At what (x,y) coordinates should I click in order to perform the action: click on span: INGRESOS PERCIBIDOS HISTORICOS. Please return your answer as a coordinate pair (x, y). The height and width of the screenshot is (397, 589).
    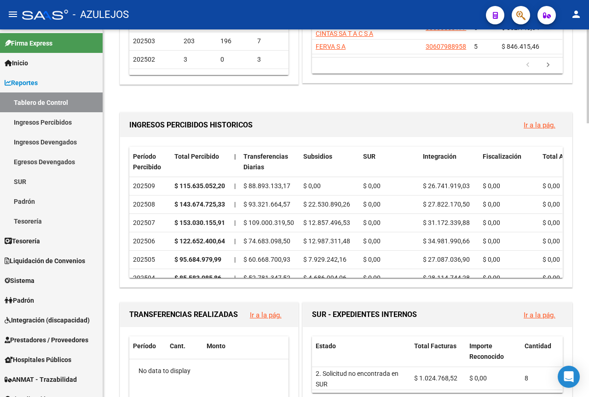
    Looking at the image, I should click on (191, 125).